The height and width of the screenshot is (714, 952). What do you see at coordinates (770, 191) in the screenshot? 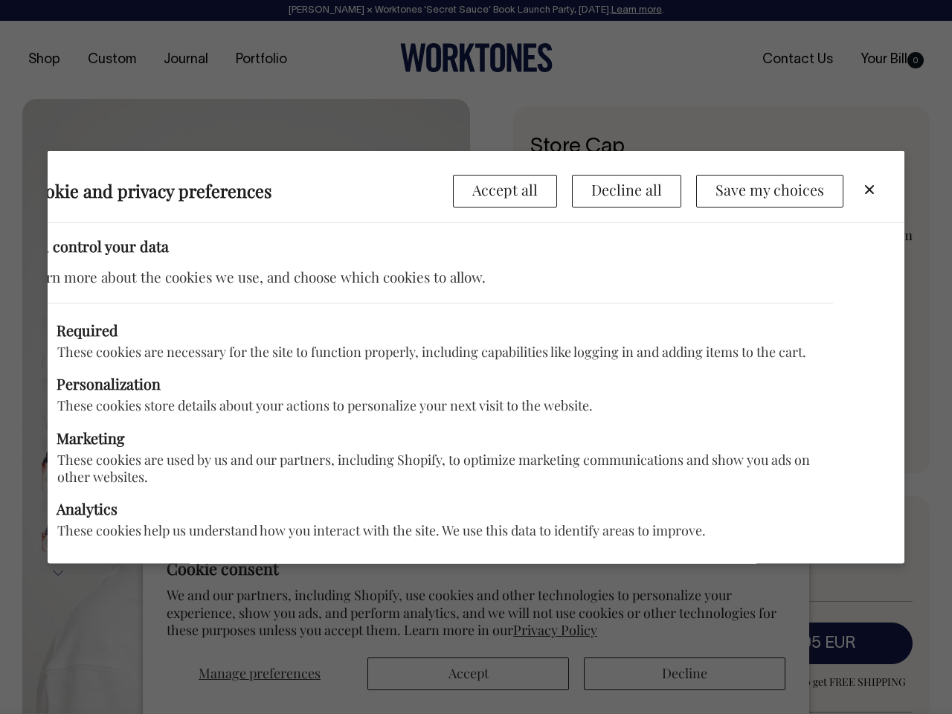
I see `button: Save my choices` at bounding box center [770, 191].